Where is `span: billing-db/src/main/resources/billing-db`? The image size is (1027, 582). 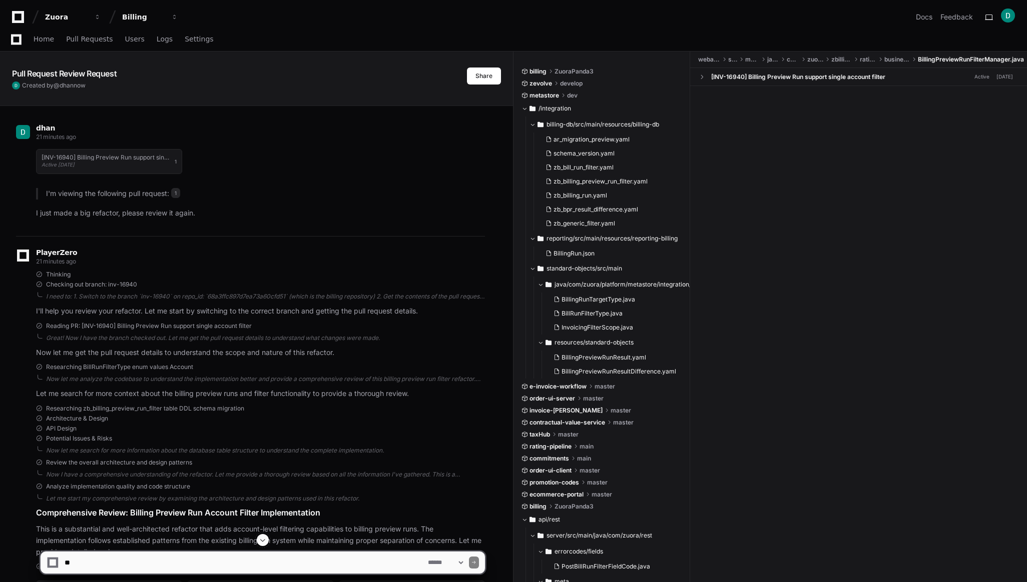
span: billing-db/src/main/resources/billing-db is located at coordinates (602, 125).